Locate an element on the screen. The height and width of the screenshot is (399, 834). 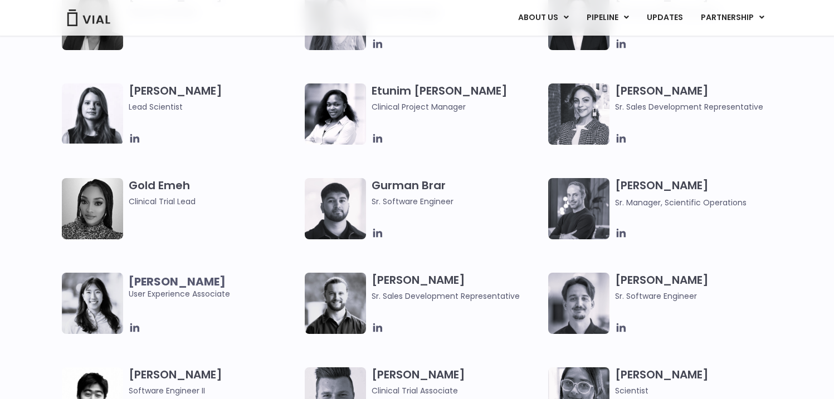
img: Headshot of smiling man named Jared is located at coordinates (579, 209).